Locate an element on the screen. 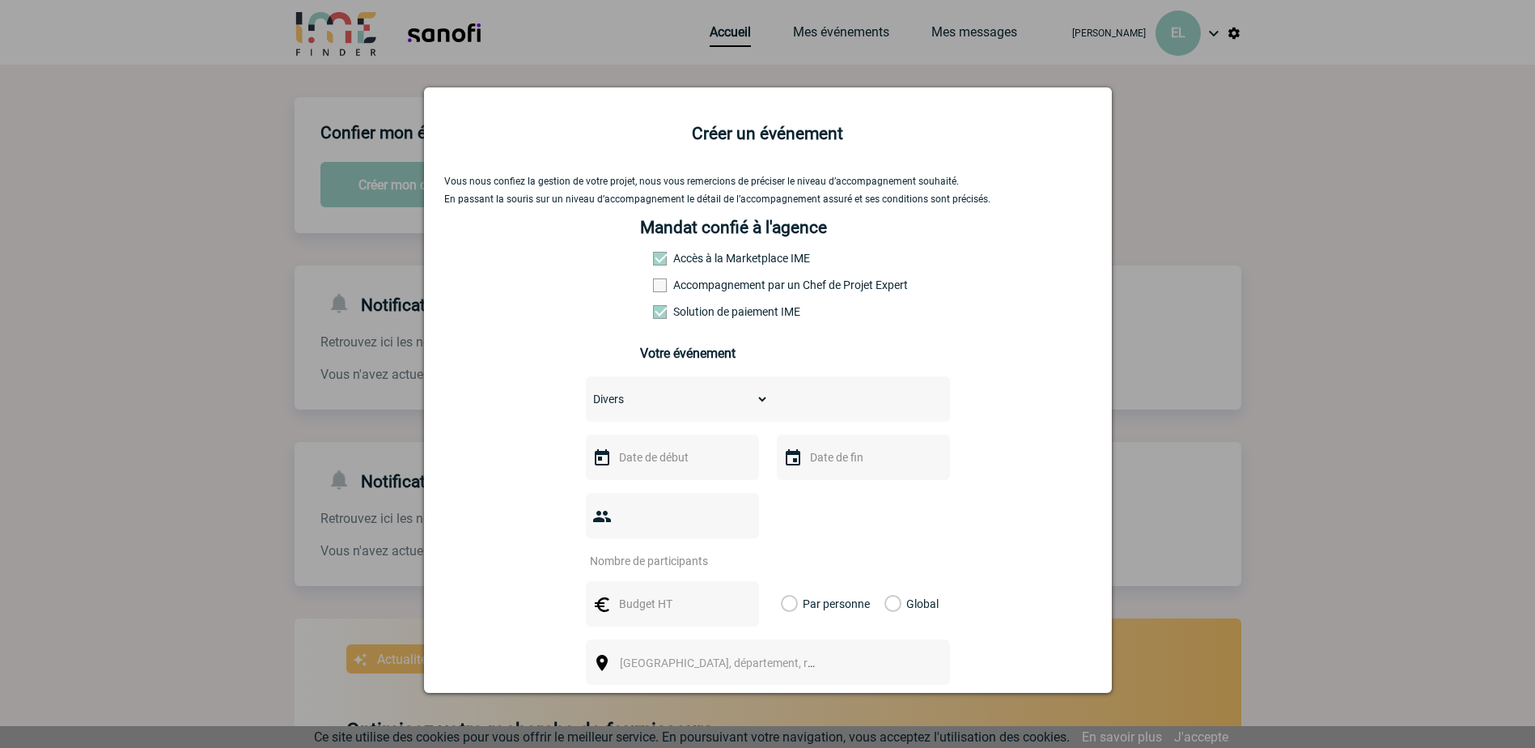 The height and width of the screenshot is (748, 1535). label: Accès à la Marketplace IME is located at coordinates (689, 258).